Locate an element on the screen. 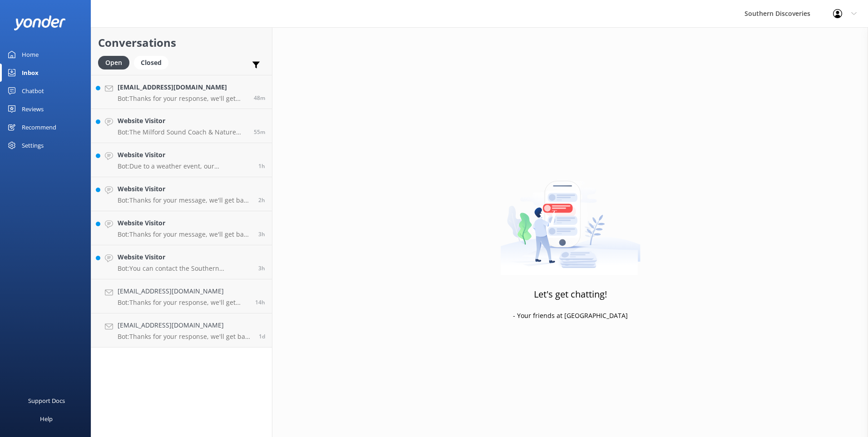  div: Home is located at coordinates (30, 54).